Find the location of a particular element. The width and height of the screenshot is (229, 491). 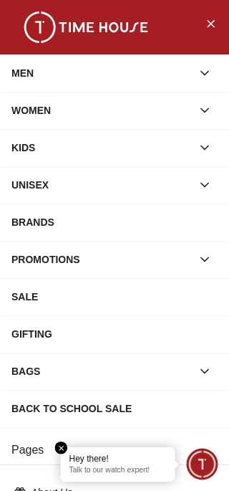

div: MEN is located at coordinates (102, 73).